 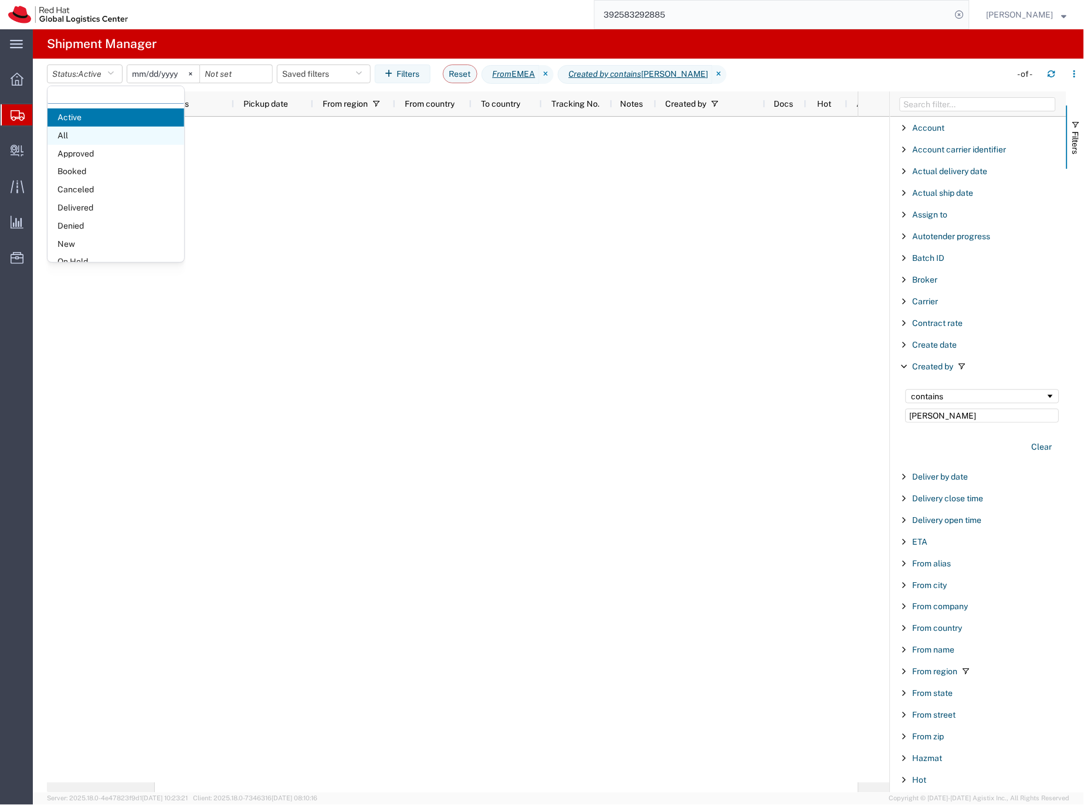 I want to click on button: Clear, so click(x=1042, y=447).